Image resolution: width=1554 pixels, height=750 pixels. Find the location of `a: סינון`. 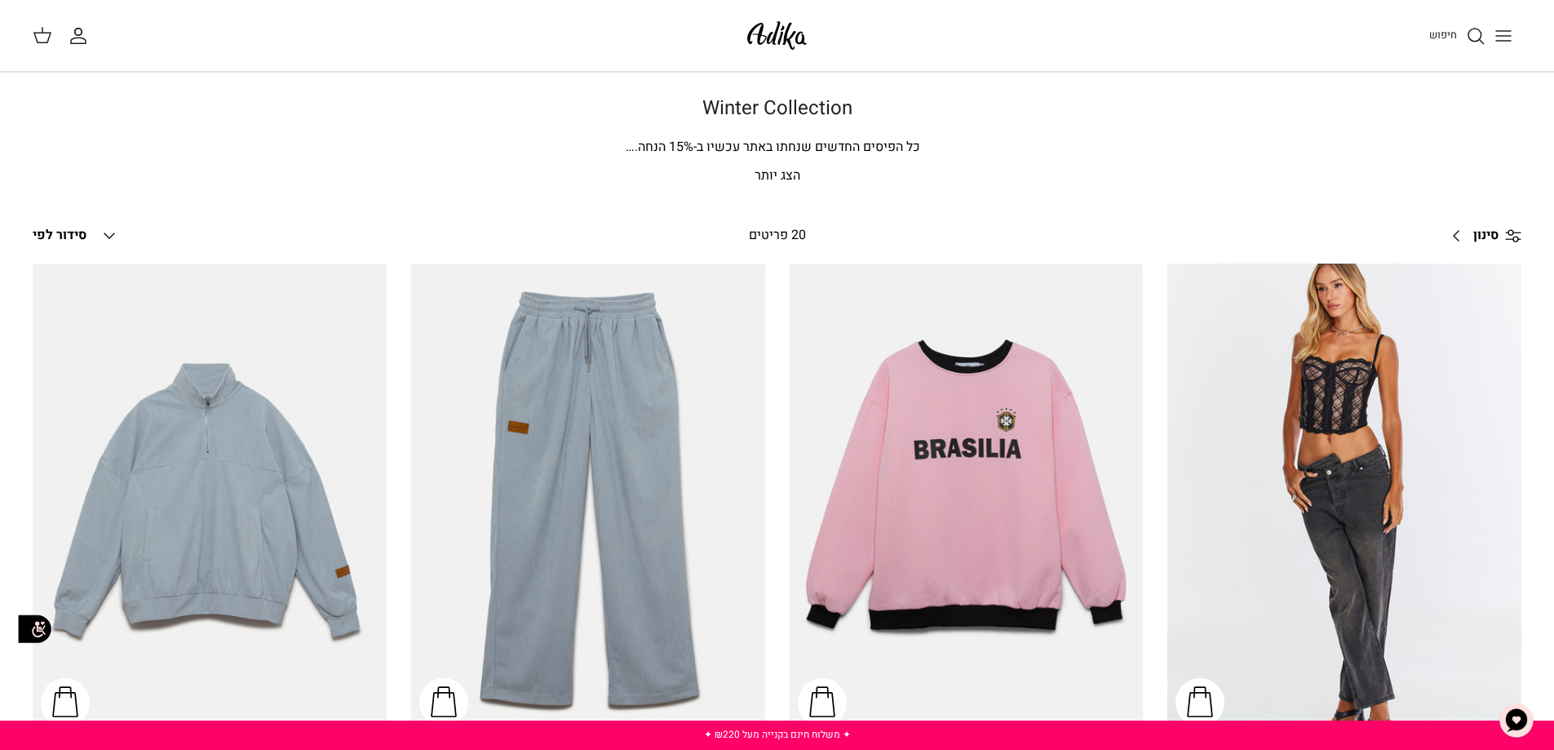

a: סינון is located at coordinates (1481, 236).